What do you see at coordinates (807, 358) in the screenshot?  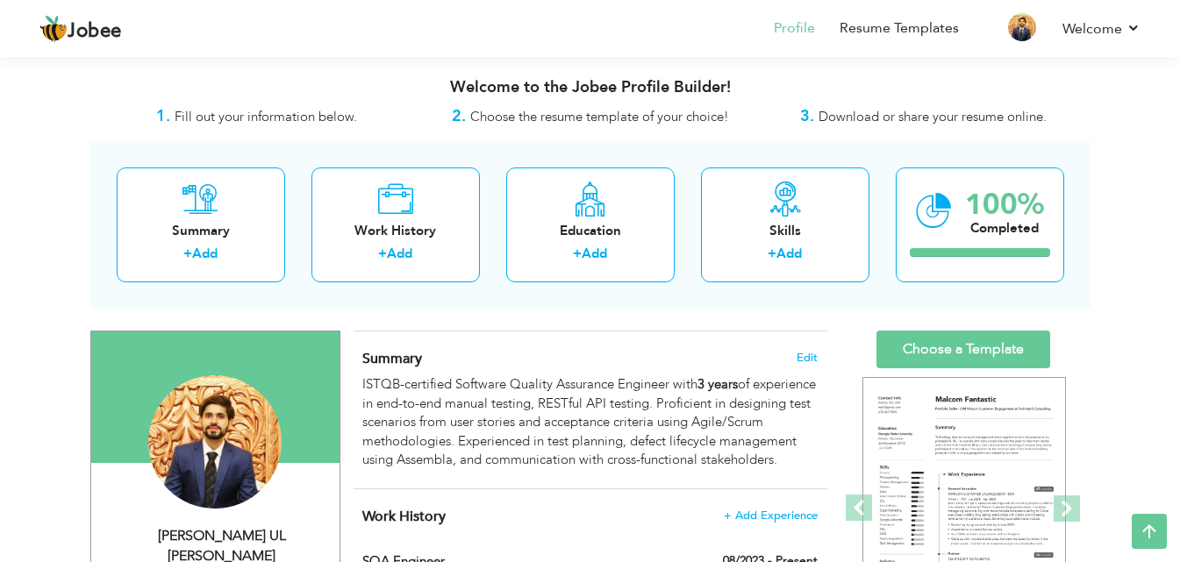 I see `span: Edit` at bounding box center [807, 358].